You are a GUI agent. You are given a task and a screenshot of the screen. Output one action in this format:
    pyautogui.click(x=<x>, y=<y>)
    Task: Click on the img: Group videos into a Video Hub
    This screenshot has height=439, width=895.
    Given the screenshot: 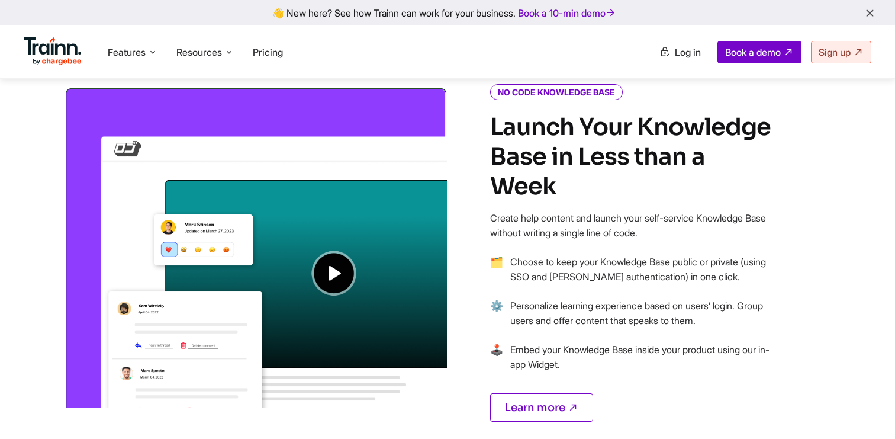 What is the action you would take?
    pyautogui.click(x=256, y=247)
    